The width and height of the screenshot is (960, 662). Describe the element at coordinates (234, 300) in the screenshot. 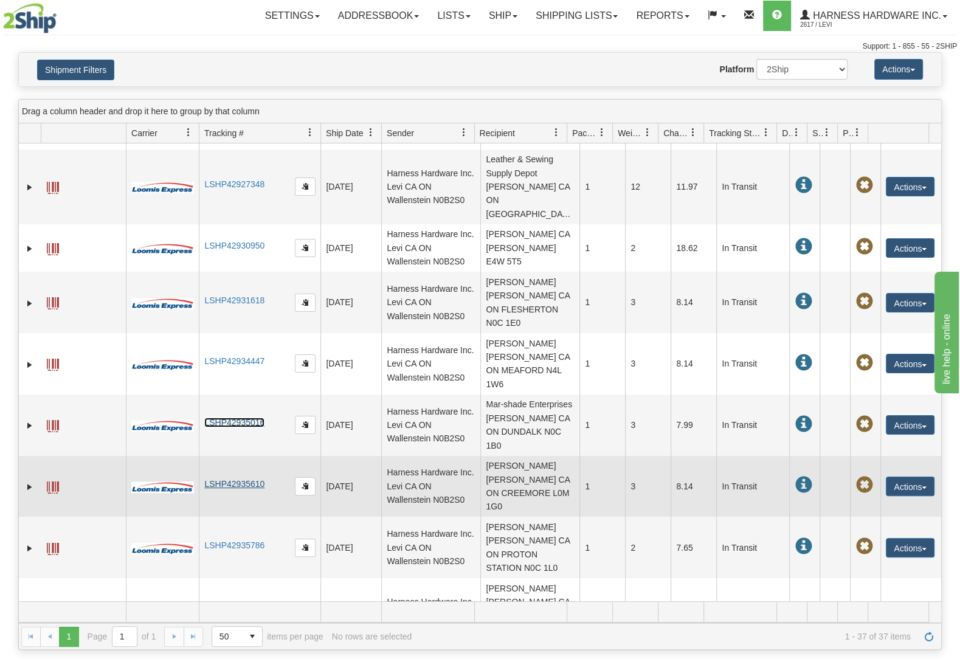

I see `a: LSHP42931618` at that location.